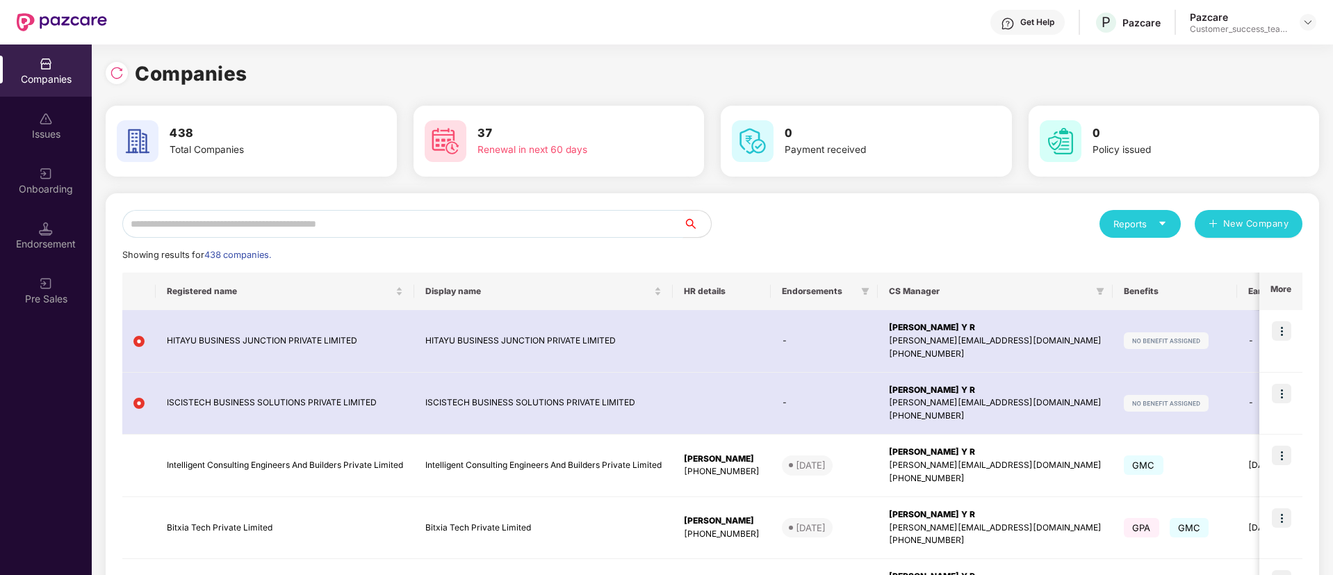 This screenshot has width=1333, height=575. What do you see at coordinates (696, 224) in the screenshot?
I see `span: search` at bounding box center [696, 224].